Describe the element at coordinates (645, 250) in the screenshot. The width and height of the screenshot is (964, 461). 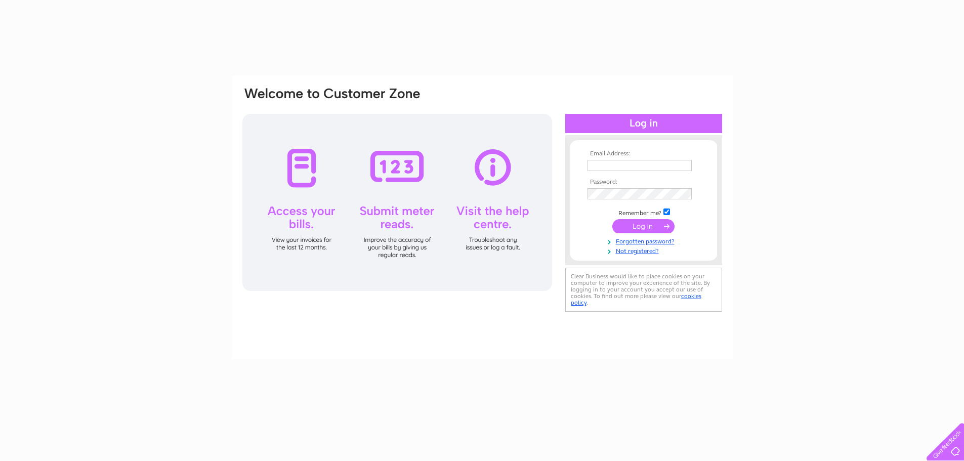
I see `a: Not registered?` at that location.